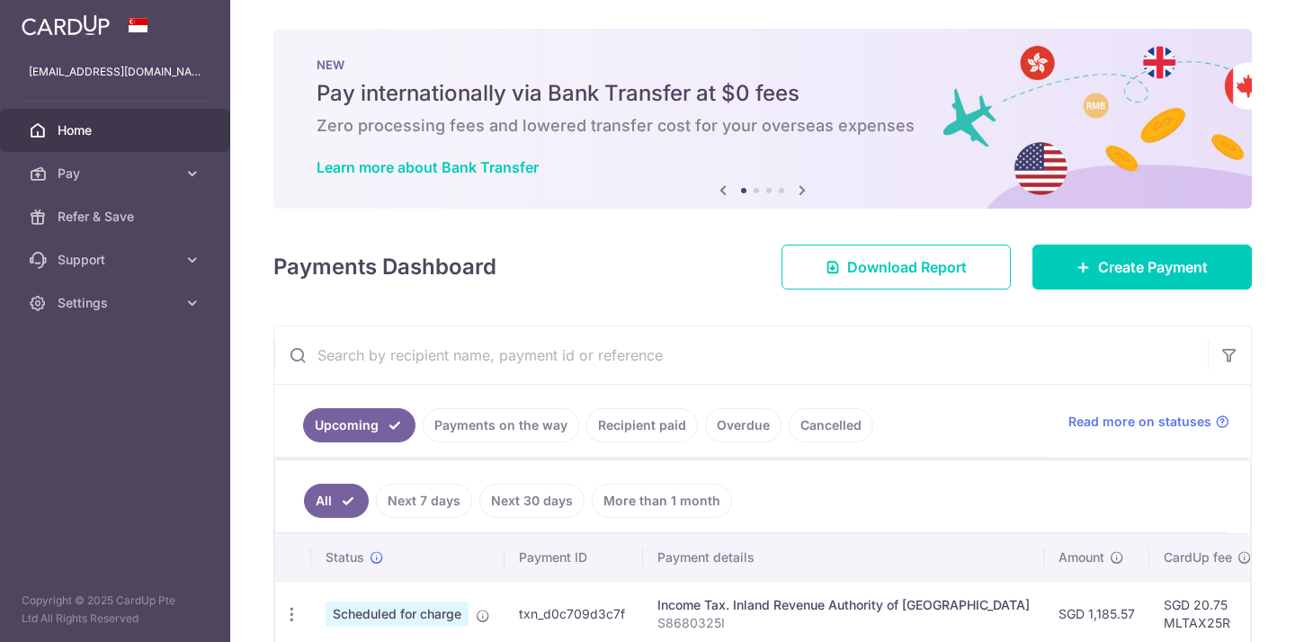 This screenshot has height=642, width=1295. Describe the element at coordinates (763, 94) in the screenshot. I see `h5: Pay internationally via Bank Transfer at $0 fees` at that location.